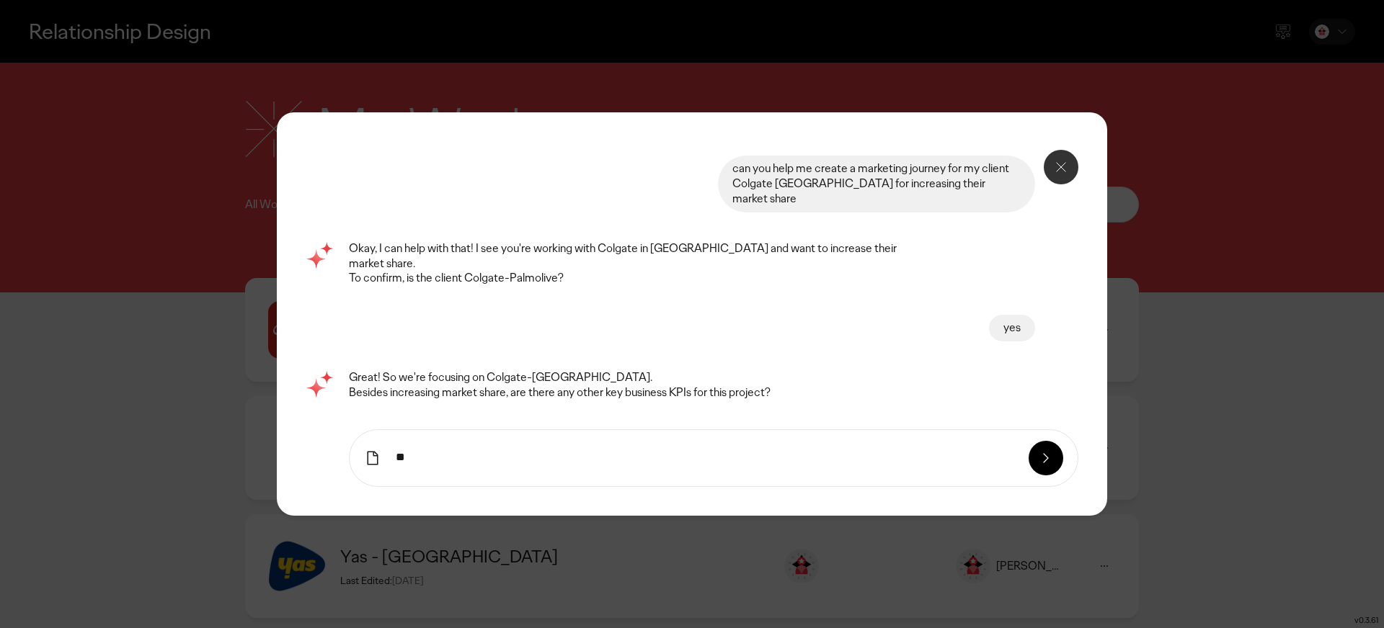 The height and width of the screenshot is (628, 1384). Describe the element at coordinates (630, 278) in the screenshot. I see `p: To confirm, is the client Colgate-Palmolive?` at that location.